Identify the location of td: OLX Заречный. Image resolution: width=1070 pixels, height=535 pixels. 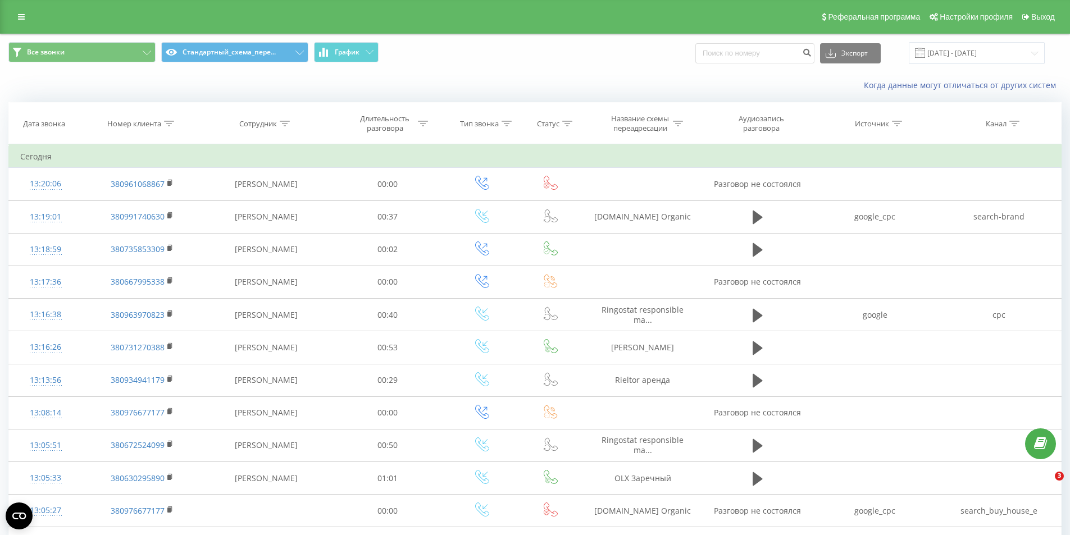
(642, 478).